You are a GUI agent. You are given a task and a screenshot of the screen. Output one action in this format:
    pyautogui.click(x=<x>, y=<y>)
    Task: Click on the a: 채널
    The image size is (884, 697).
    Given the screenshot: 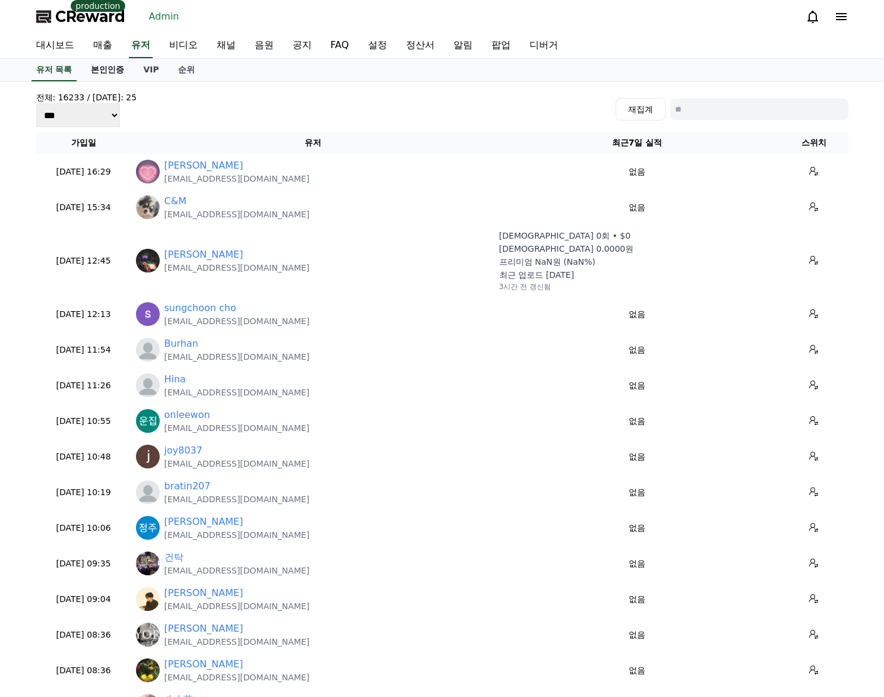 What is the action you would take?
    pyautogui.click(x=226, y=46)
    